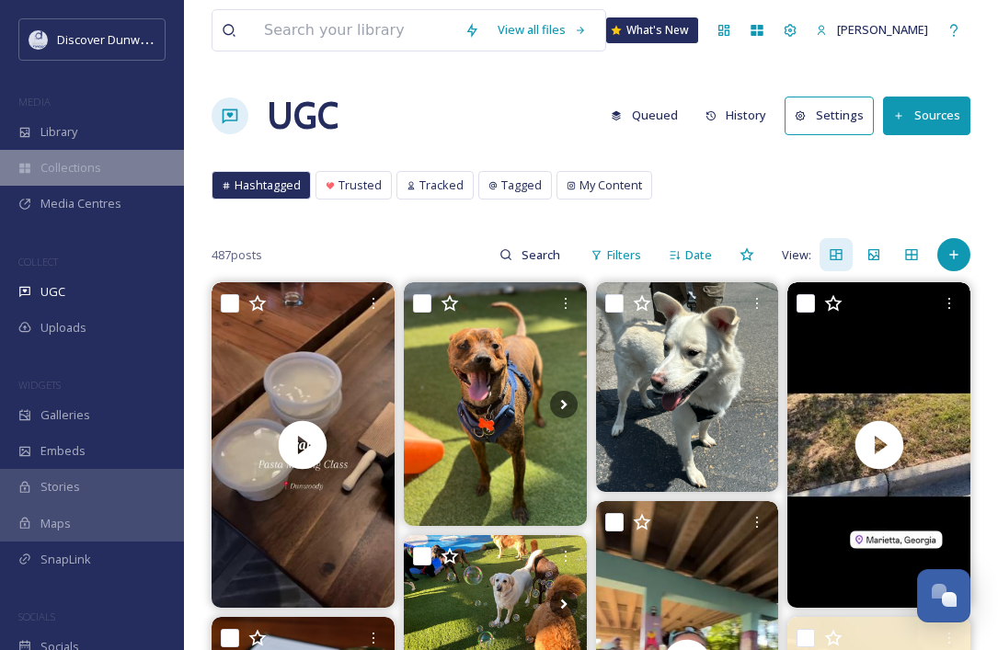  Describe the element at coordinates (65, 415) in the screenshot. I see `span: Galleries` at that location.